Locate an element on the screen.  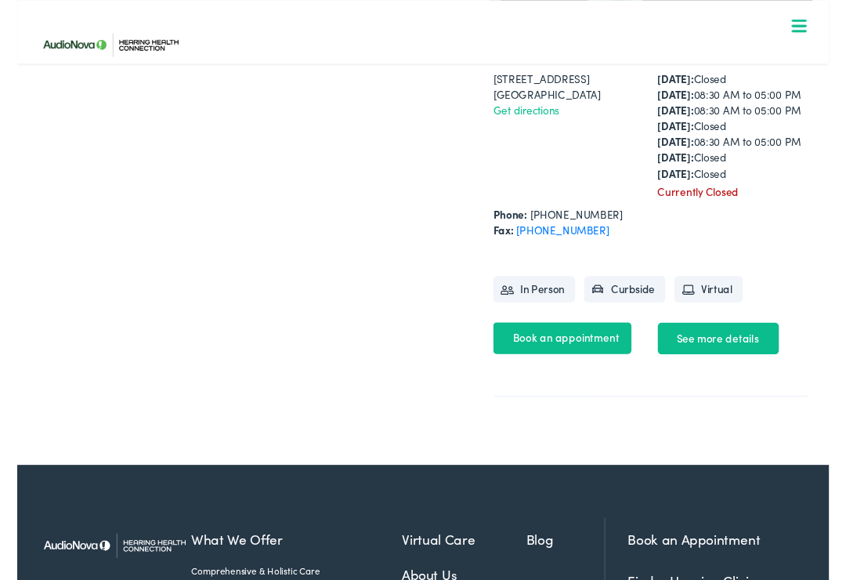
div: Currently Closed is located at coordinates (747, 199).